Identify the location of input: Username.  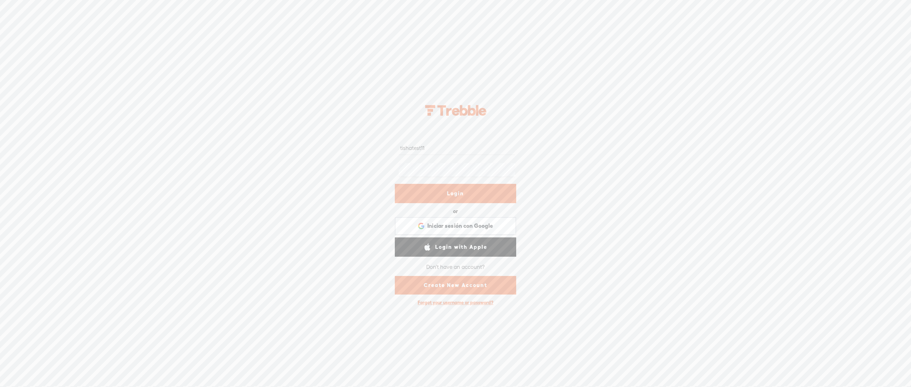
(456, 148).